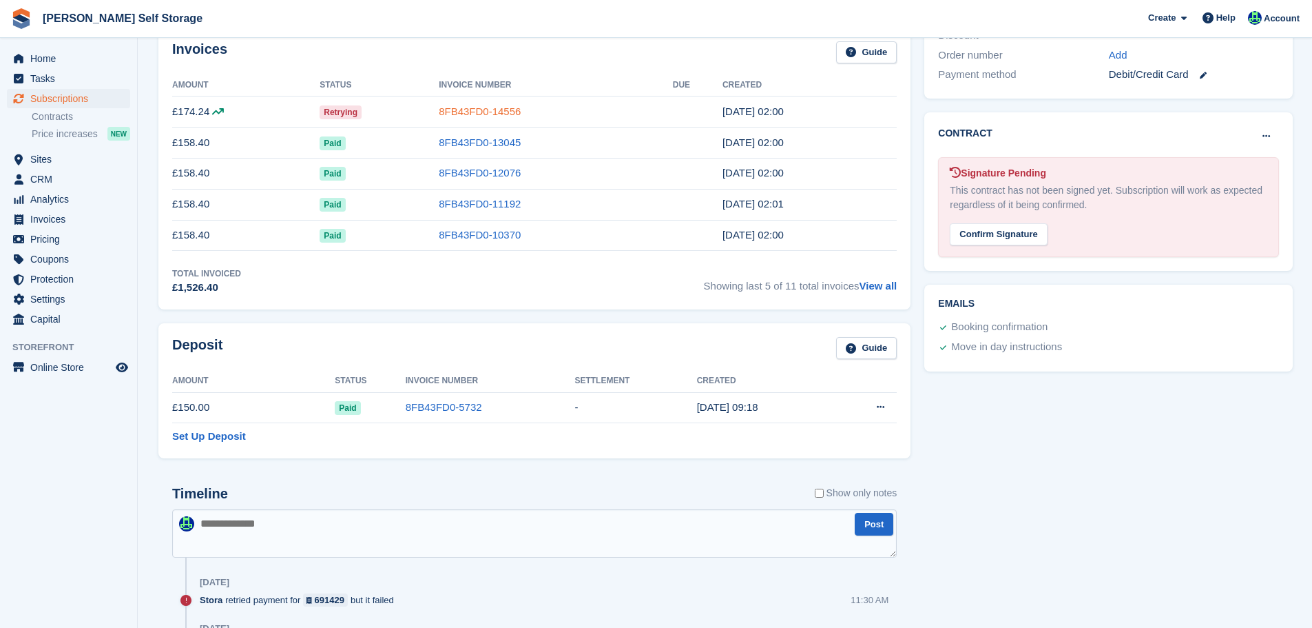 Image resolution: width=1312 pixels, height=628 pixels. I want to click on div: 11:30 AM, so click(869, 599).